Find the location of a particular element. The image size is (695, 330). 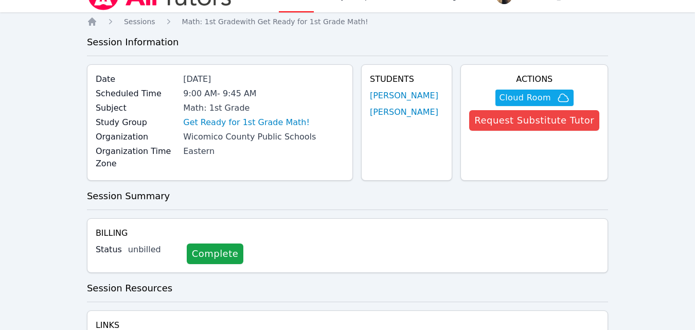

div: Wicomico County Public Schools is located at coordinates (263, 137).